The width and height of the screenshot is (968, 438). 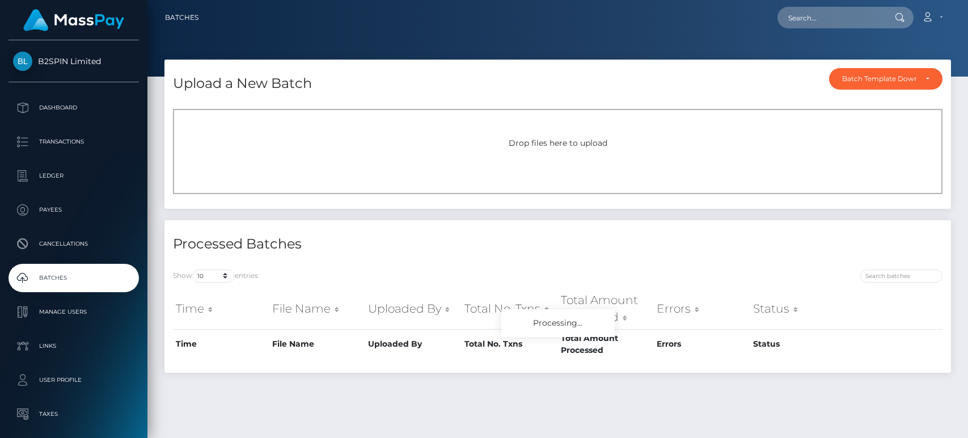 I want to click on p: Taxes, so click(x=74, y=414).